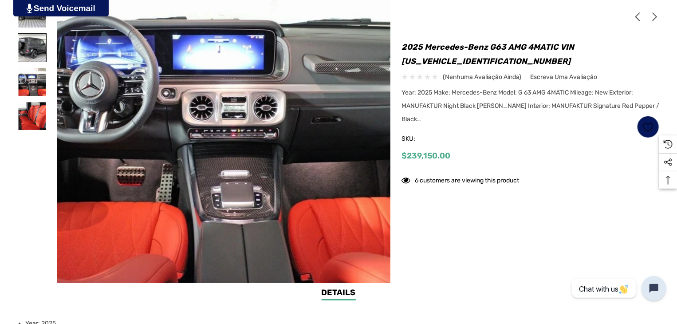 The image size is (677, 324). What do you see at coordinates (668, 144) in the screenshot?
I see `svg: Recently Viewed` at bounding box center [668, 144].